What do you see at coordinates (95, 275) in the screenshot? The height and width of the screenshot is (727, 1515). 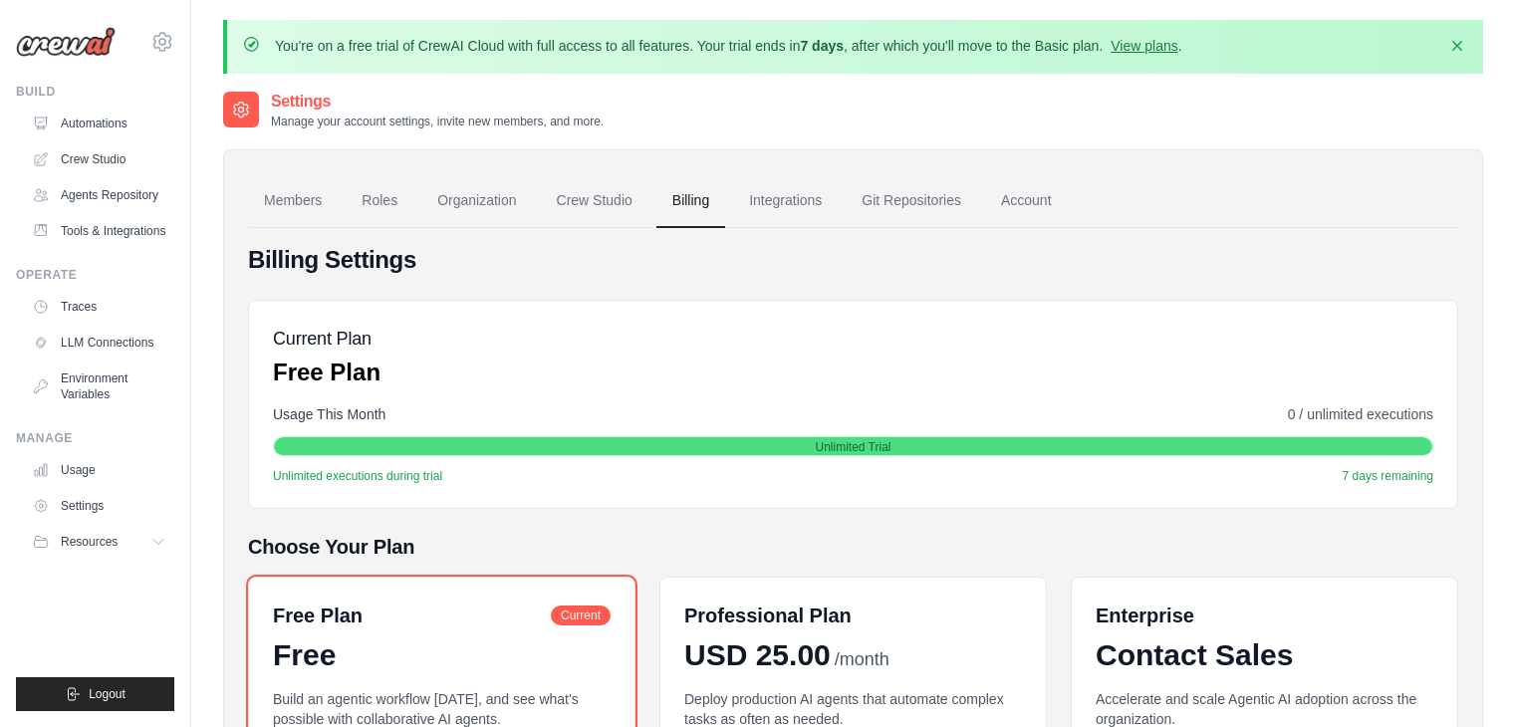 I see `div: Operate` at bounding box center [95, 275].